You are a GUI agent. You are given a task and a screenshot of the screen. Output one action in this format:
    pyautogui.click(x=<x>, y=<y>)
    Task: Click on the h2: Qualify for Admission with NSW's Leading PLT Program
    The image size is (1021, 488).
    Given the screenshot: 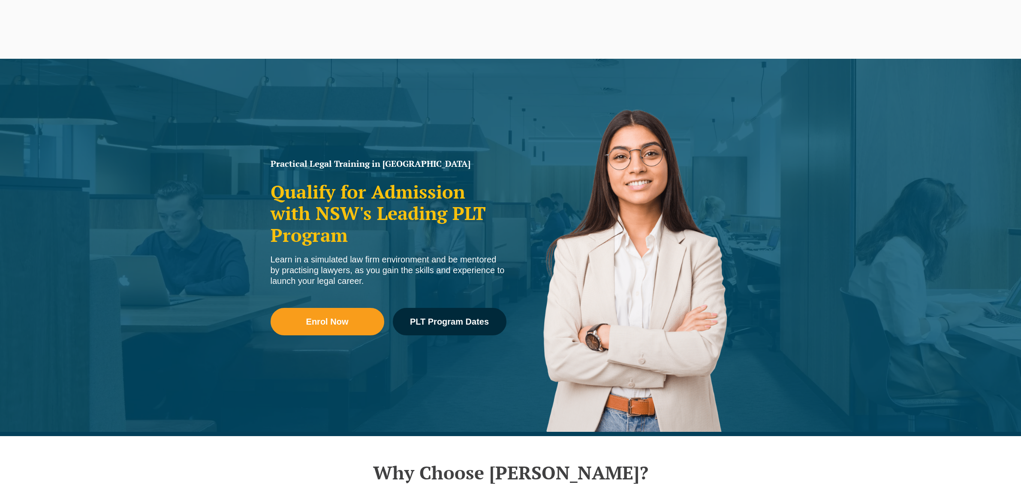 What is the action you would take?
    pyautogui.click(x=388, y=213)
    